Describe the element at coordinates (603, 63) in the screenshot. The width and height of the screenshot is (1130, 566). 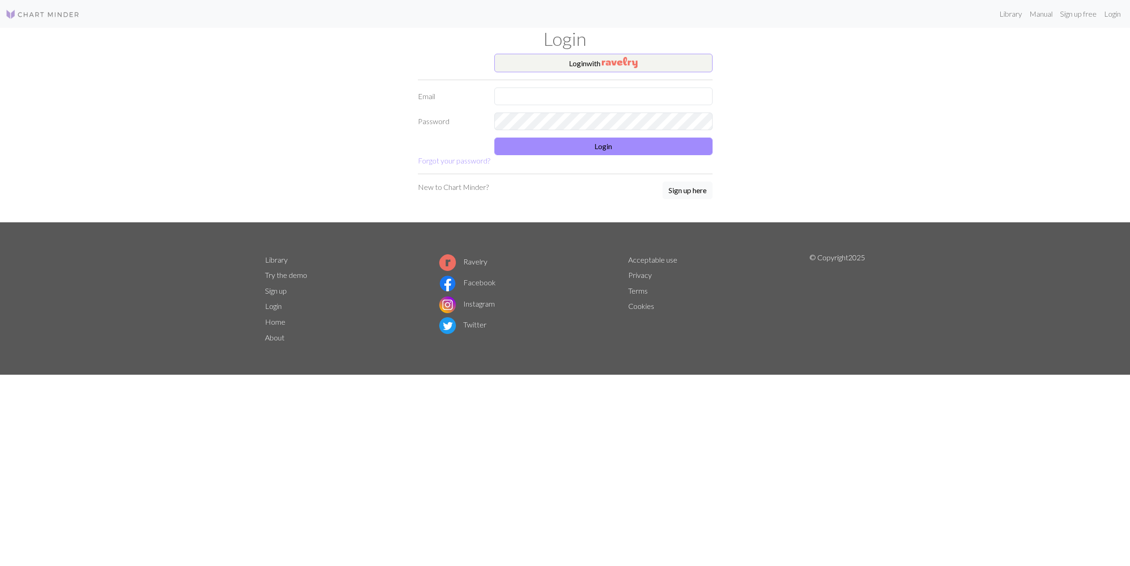
I see `button: Loginwith` at that location.